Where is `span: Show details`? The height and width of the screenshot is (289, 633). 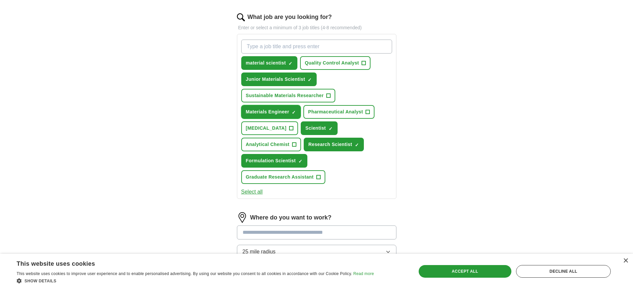
span: Show details is located at coordinates (41, 281).